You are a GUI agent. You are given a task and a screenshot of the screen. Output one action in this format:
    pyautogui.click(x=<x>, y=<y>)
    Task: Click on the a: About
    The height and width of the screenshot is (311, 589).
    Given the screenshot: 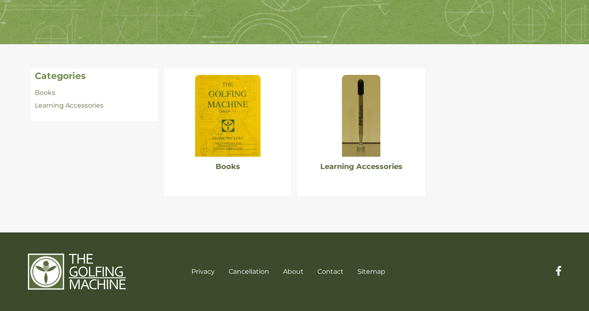 What is the action you would take?
    pyautogui.click(x=293, y=271)
    